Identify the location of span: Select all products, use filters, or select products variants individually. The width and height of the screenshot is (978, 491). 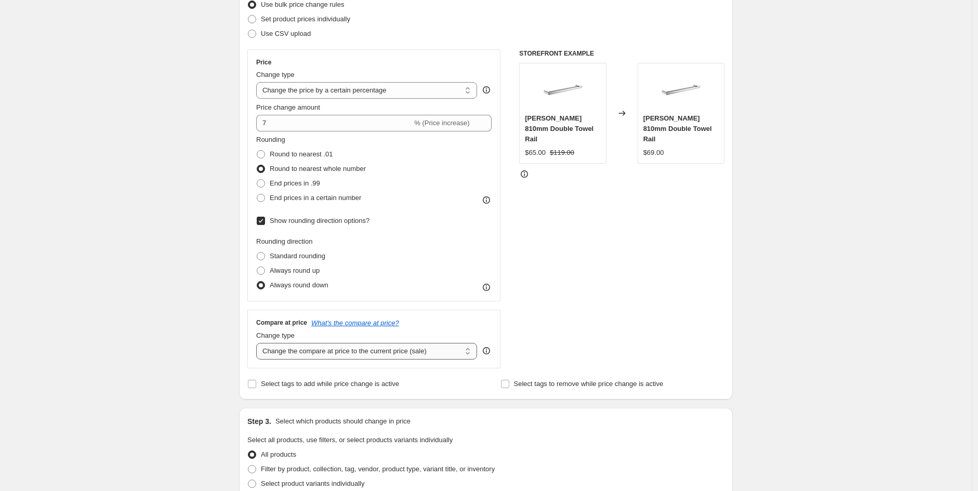
(350, 440).